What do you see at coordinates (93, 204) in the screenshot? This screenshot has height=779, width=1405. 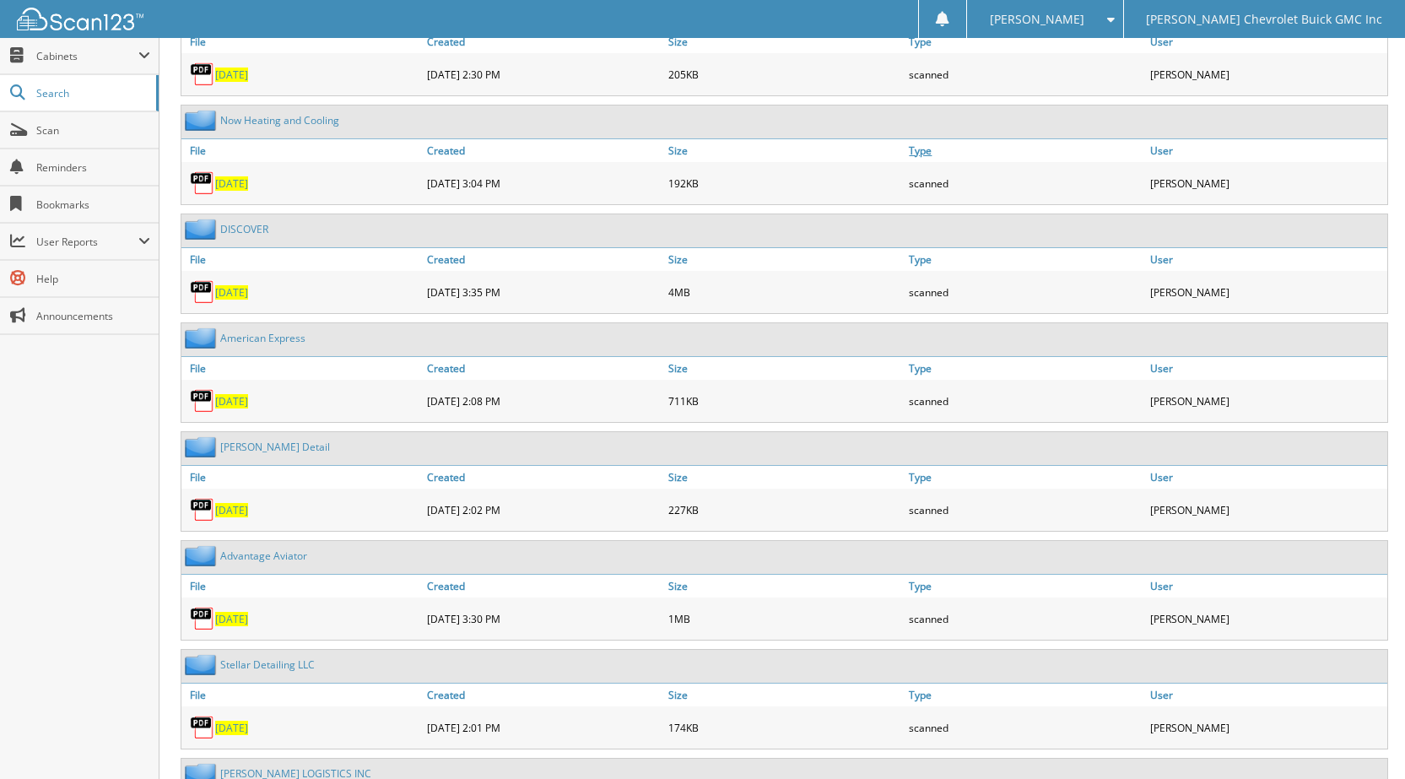 I see `span: Bookmarks` at bounding box center [93, 204].